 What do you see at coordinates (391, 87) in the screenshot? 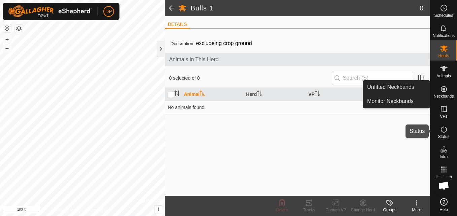
I see `span: Unfitted Neckbands` at bounding box center [391, 87].